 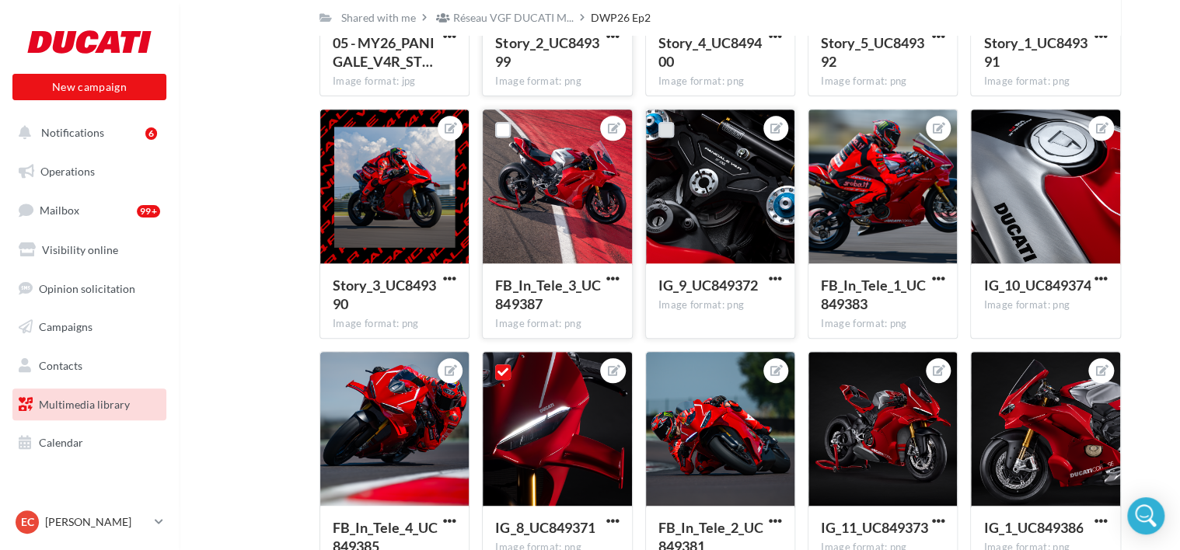 I want to click on a: Operations, so click(x=89, y=172).